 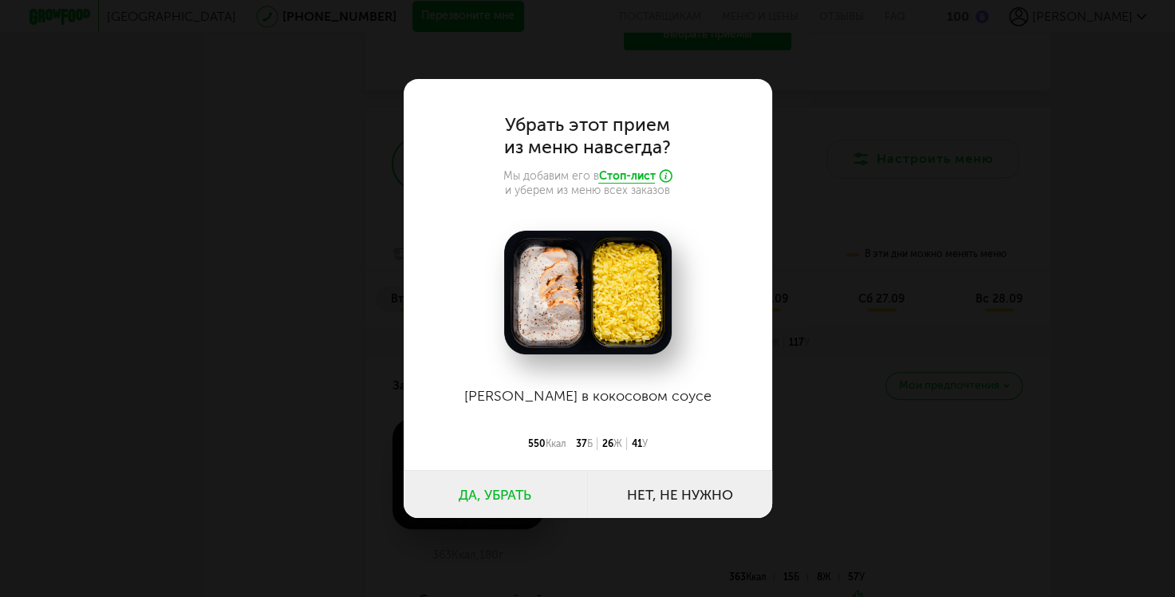 What do you see at coordinates (584, 443) in the screenshot?
I see `div: 37` at bounding box center [584, 443].